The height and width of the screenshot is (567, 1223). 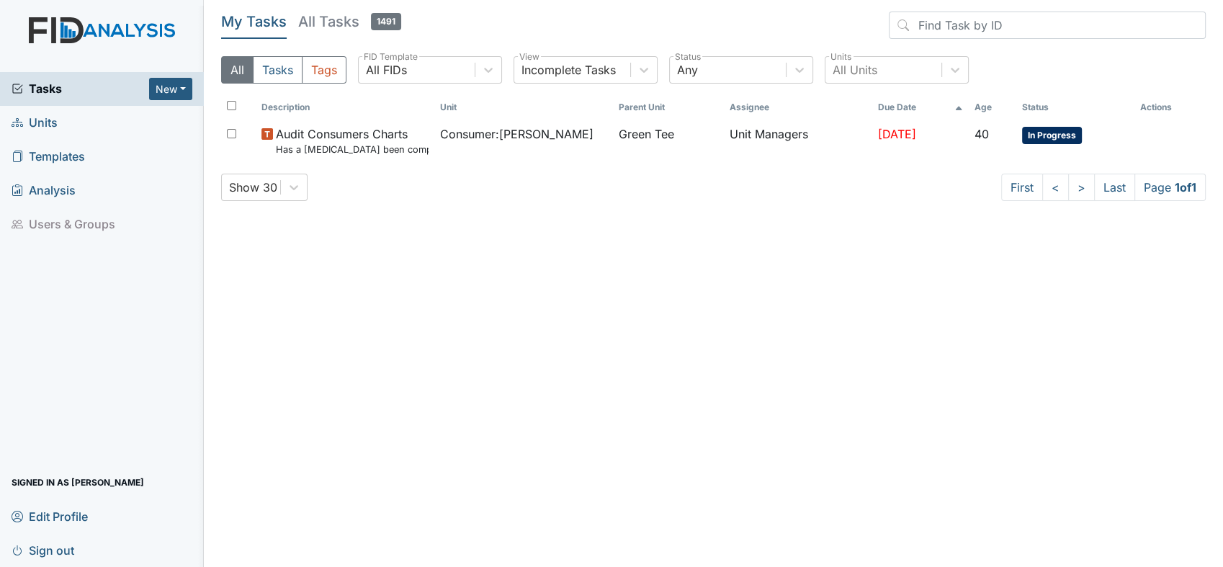 What do you see at coordinates (43, 190) in the screenshot?
I see `span: Analysis` at bounding box center [43, 190].